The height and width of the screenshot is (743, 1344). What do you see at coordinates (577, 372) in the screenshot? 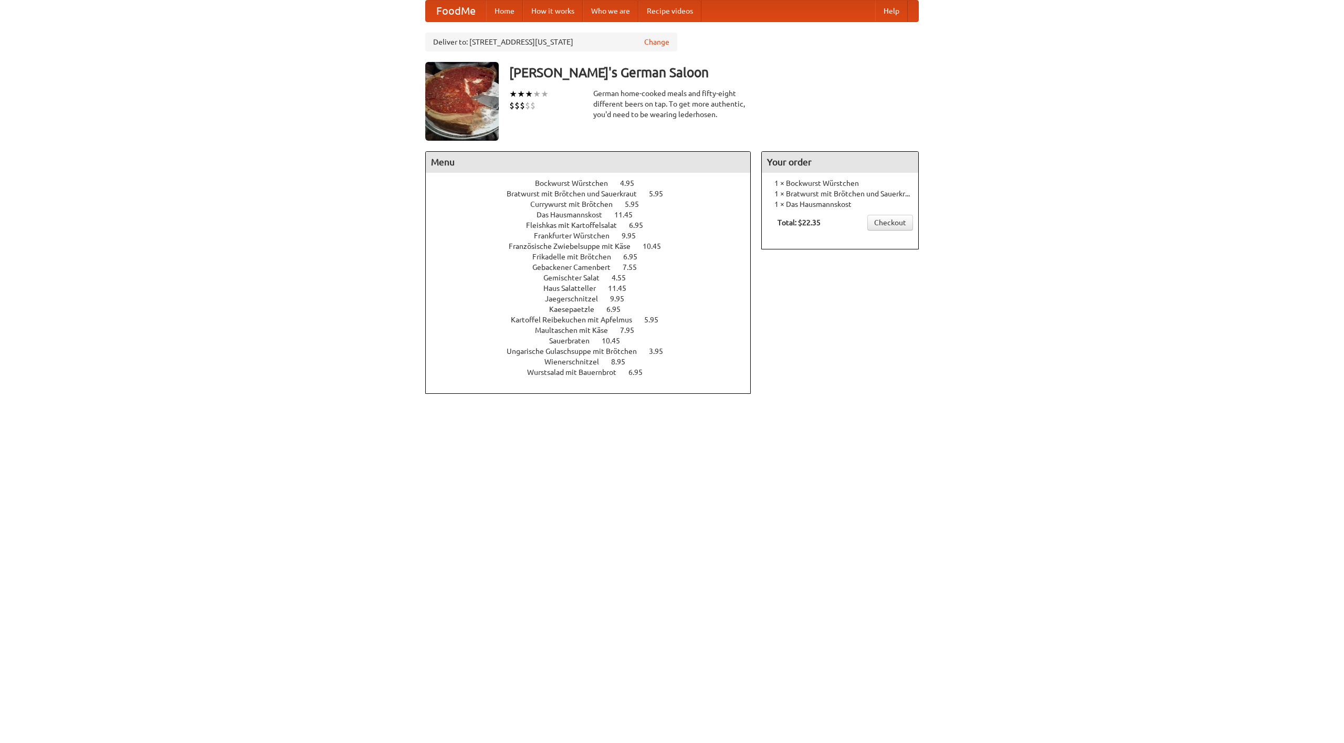
I see `span: Wurstsalad mit Bauernbrot` at bounding box center [577, 372].